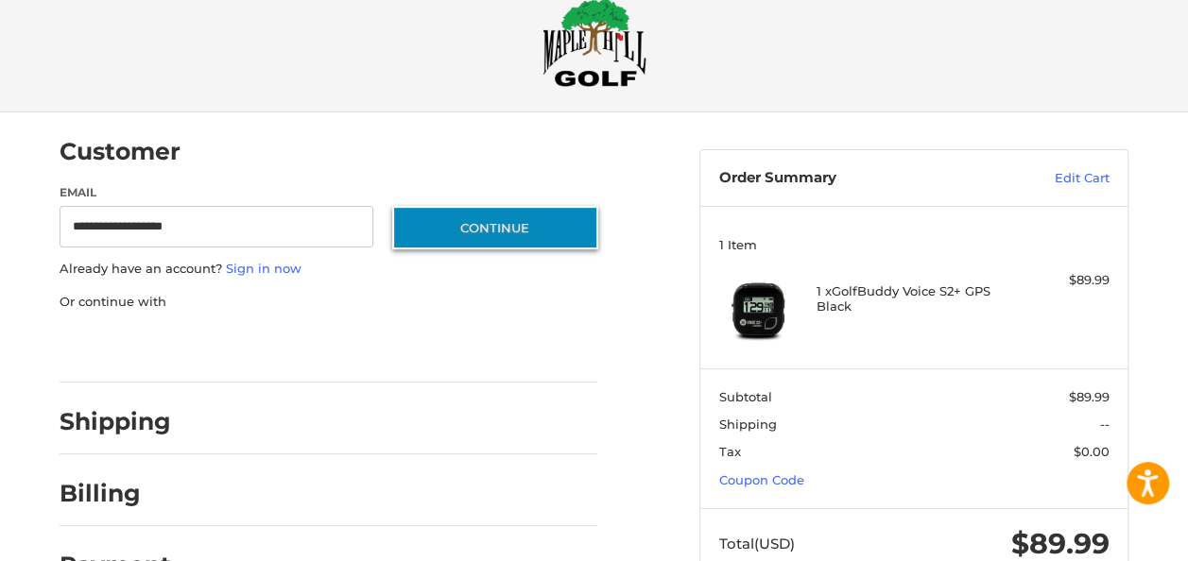 The width and height of the screenshot is (1188, 561). I want to click on label: Email, so click(216, 193).